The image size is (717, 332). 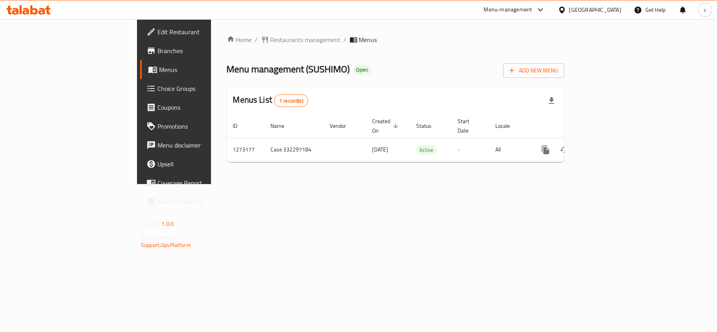 What do you see at coordinates (204, 126) in the screenshot?
I see `span: Promotions` at bounding box center [204, 126].